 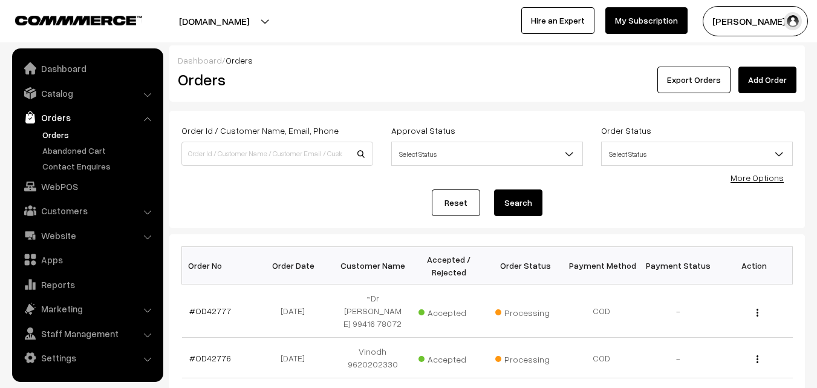 What do you see at coordinates (87, 235) in the screenshot?
I see `a: Website` at bounding box center [87, 235].